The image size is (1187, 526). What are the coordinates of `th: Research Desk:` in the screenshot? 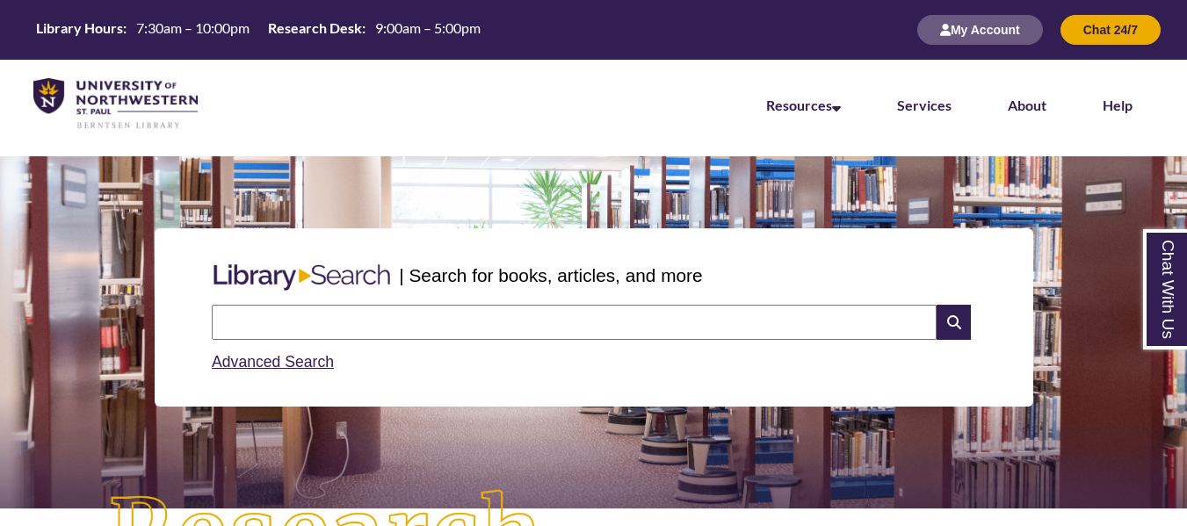 It's located at (314, 28).